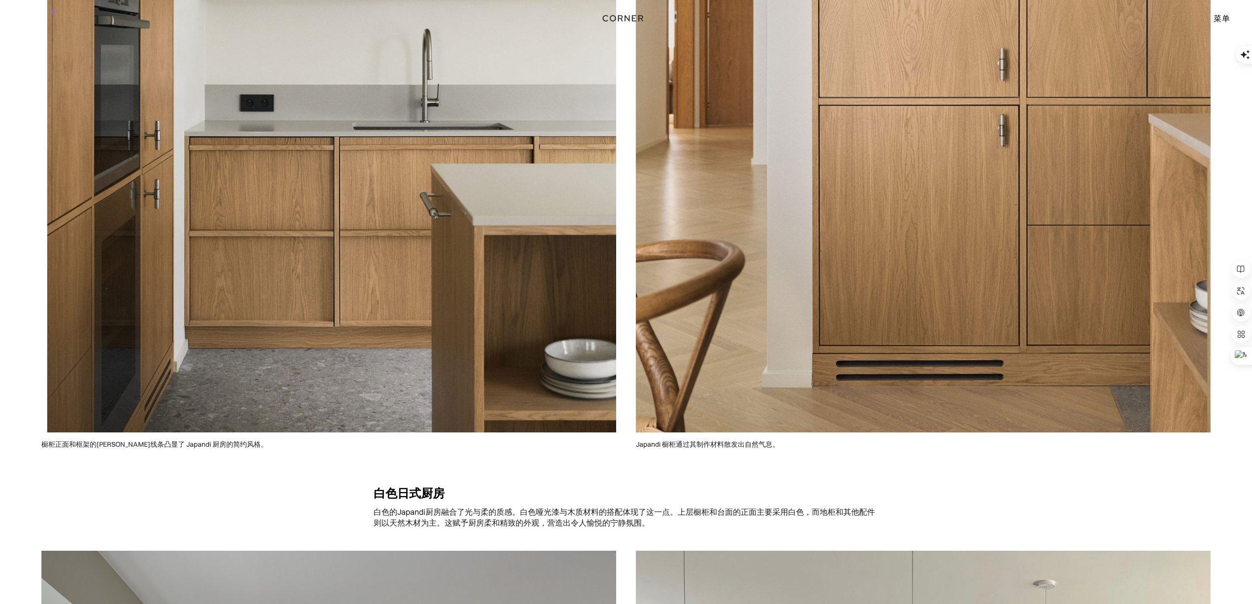 The height and width of the screenshot is (604, 1252). What do you see at coordinates (1216, 18) in the screenshot?
I see `div: 菜单` at bounding box center [1216, 18].